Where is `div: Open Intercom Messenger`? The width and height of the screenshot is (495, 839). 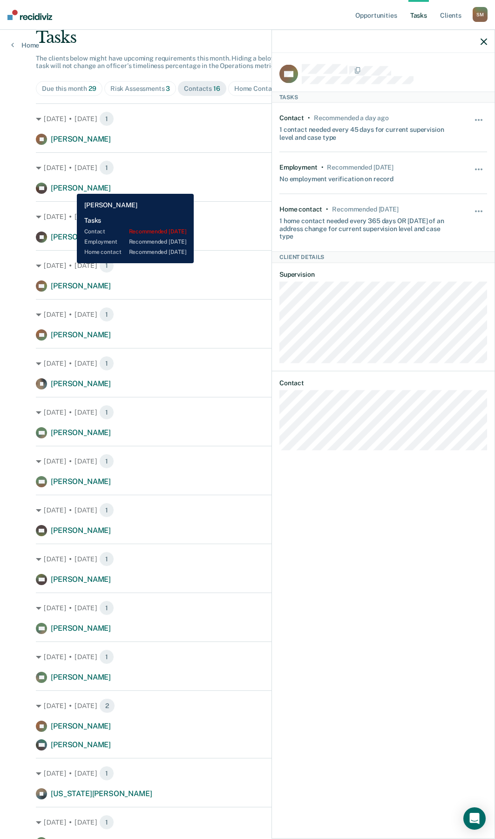 div: Open Intercom Messenger is located at coordinates (475, 818).